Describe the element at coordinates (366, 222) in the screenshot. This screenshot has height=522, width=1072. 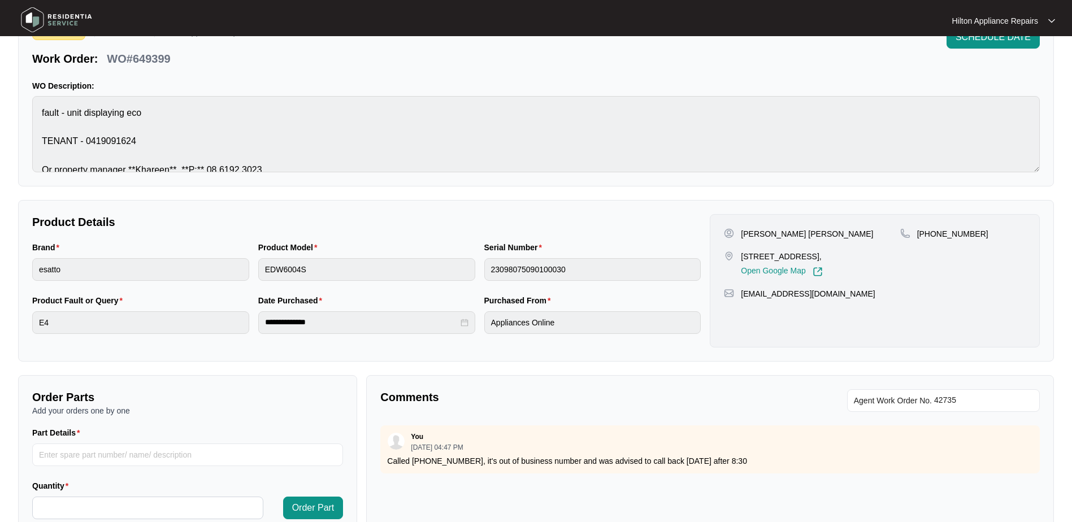
I see `p: Product Details` at that location.